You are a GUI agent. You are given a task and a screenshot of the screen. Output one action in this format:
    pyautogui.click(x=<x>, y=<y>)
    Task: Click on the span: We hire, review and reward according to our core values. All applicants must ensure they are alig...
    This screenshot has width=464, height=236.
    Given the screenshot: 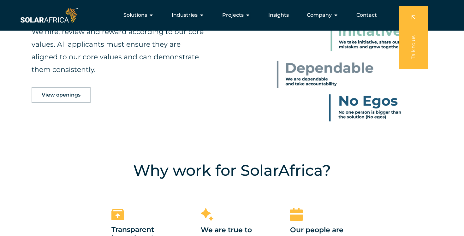 What is the action you would take?
    pyautogui.click(x=117, y=50)
    